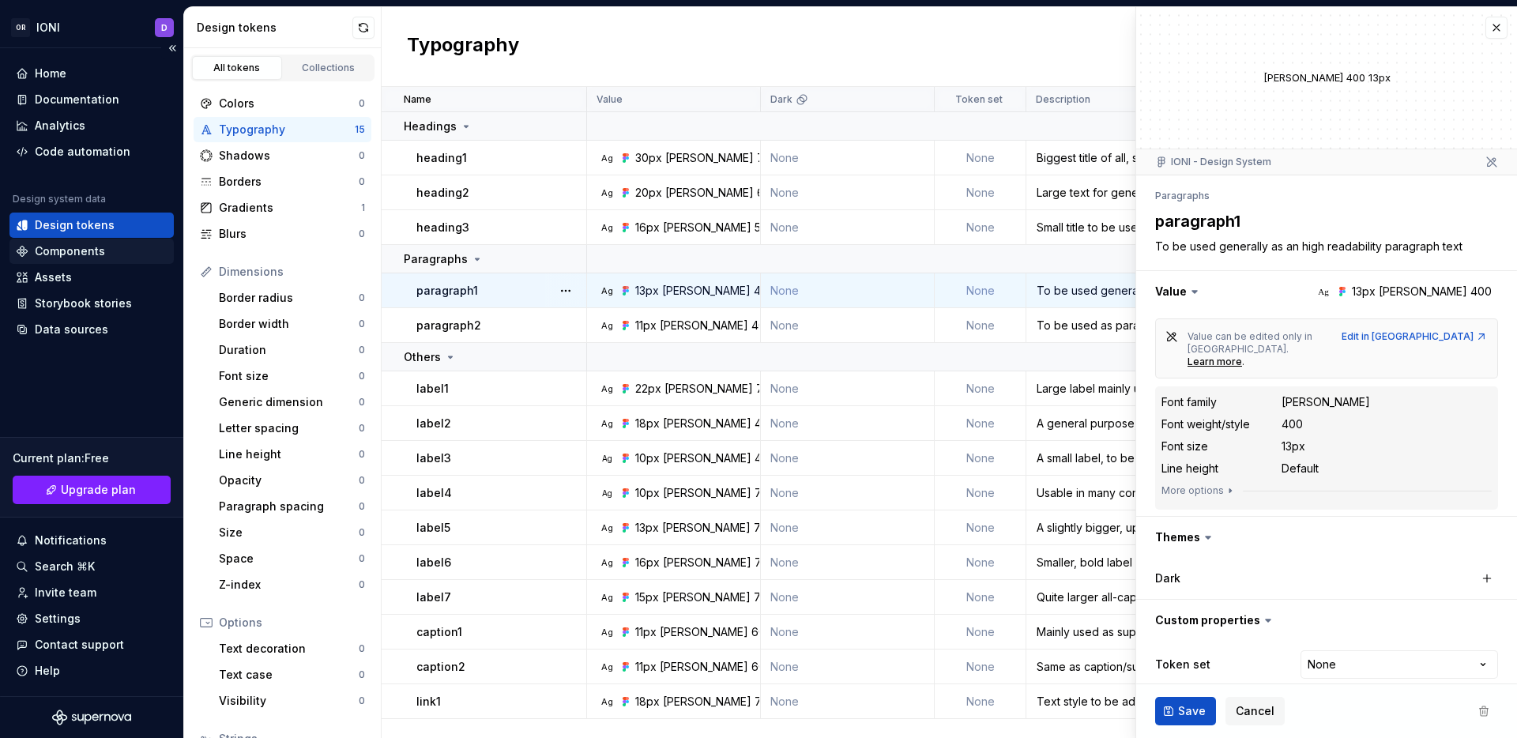  Describe the element at coordinates (70, 540) in the screenshot. I see `div: Notifications` at that location.